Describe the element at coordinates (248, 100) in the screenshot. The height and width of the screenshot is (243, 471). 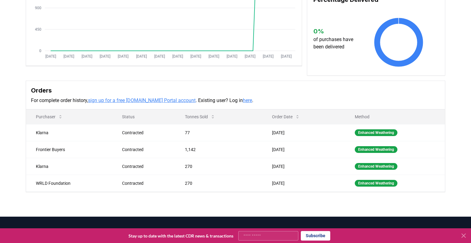
I see `a: here` at that location.